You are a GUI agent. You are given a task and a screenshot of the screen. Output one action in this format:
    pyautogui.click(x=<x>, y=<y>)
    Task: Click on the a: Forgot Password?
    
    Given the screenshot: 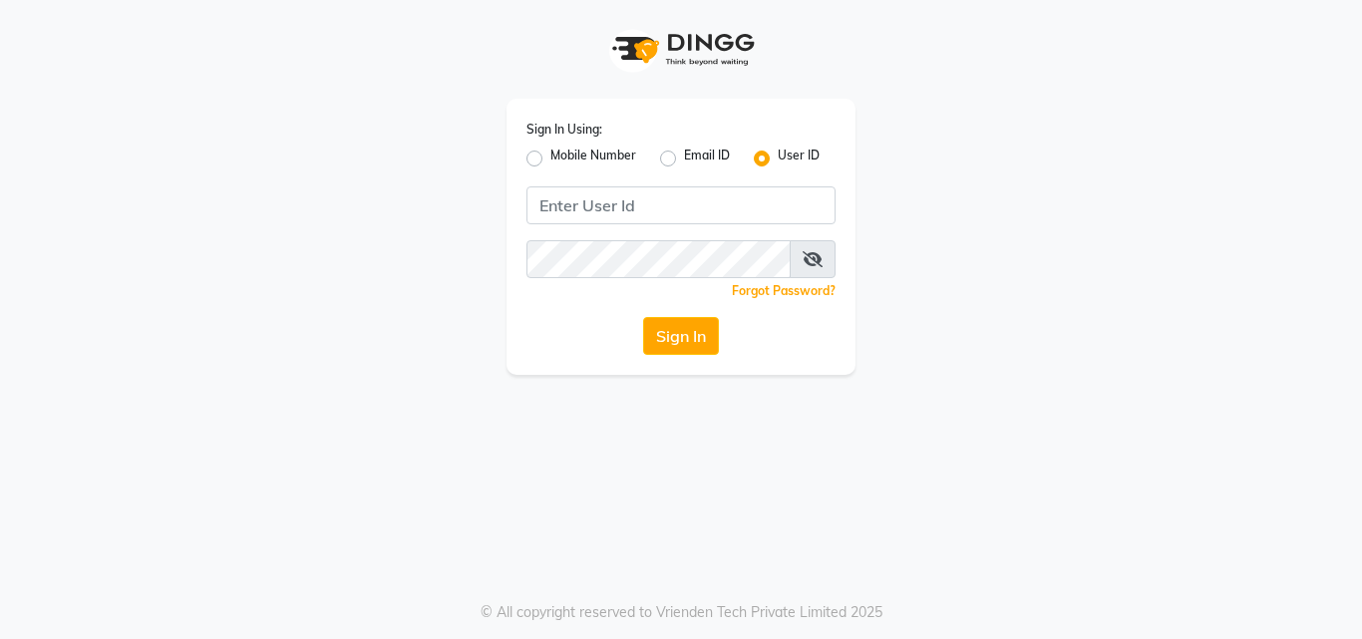 What is the action you would take?
    pyautogui.click(x=784, y=290)
    